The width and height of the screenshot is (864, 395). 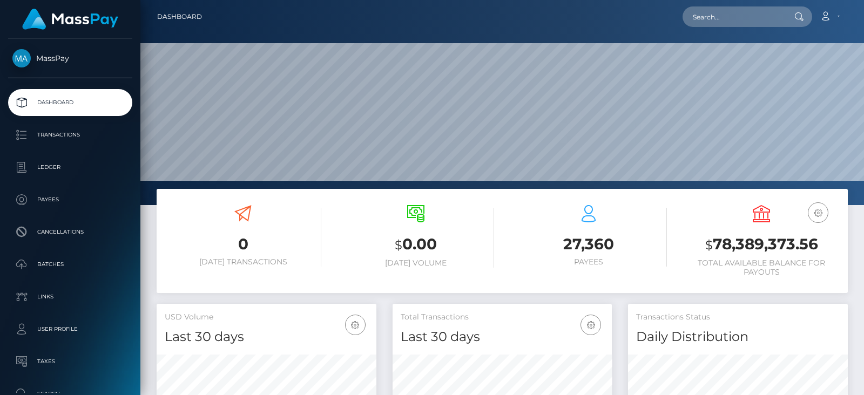 I want to click on img: MassPay, so click(x=22, y=58).